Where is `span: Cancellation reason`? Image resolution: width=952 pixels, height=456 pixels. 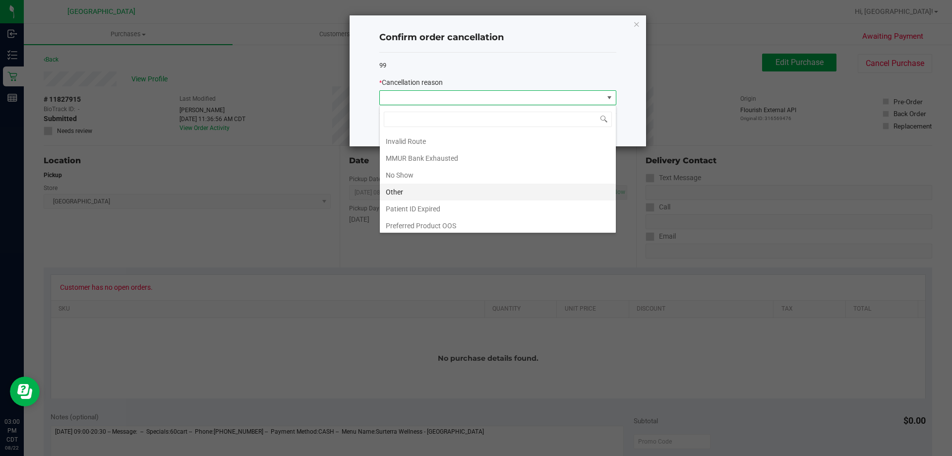
span: Cancellation reason is located at coordinates (412, 82).